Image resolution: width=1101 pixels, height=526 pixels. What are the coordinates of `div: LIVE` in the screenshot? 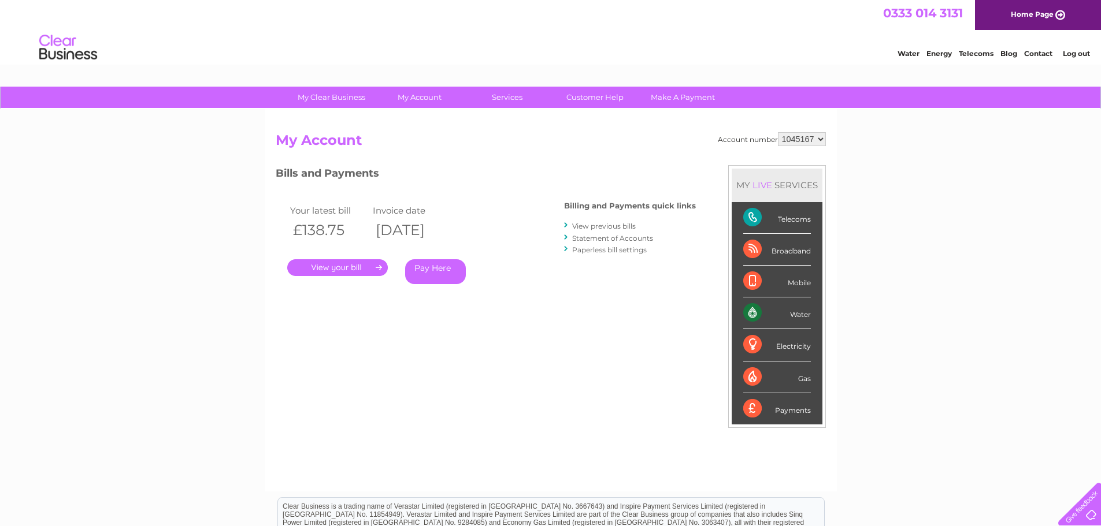 It's located at (762, 185).